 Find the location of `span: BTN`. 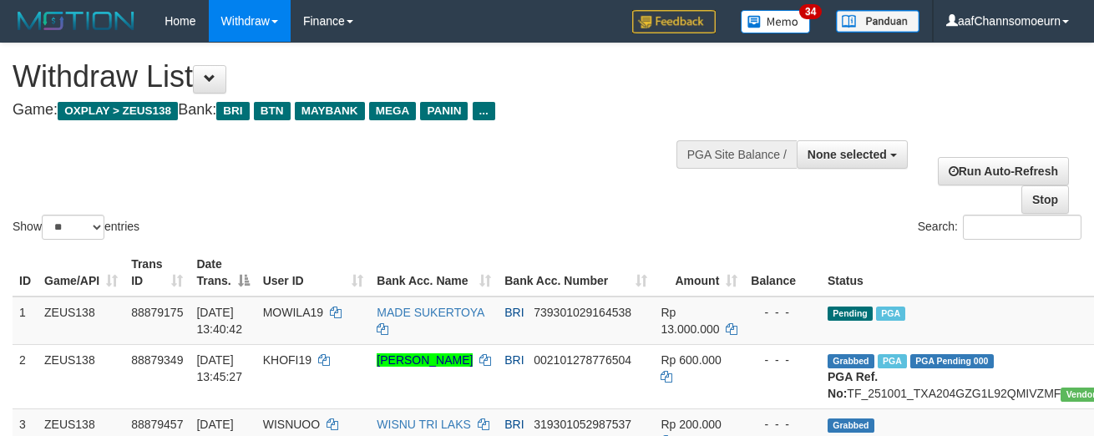

span: BTN is located at coordinates (272, 111).